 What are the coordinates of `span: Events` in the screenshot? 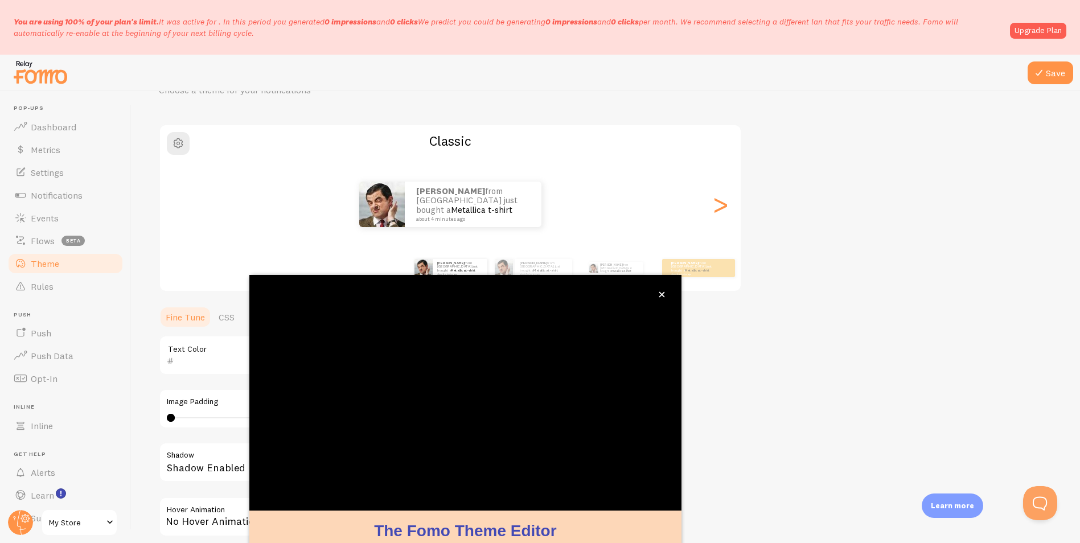 It's located at (44, 218).